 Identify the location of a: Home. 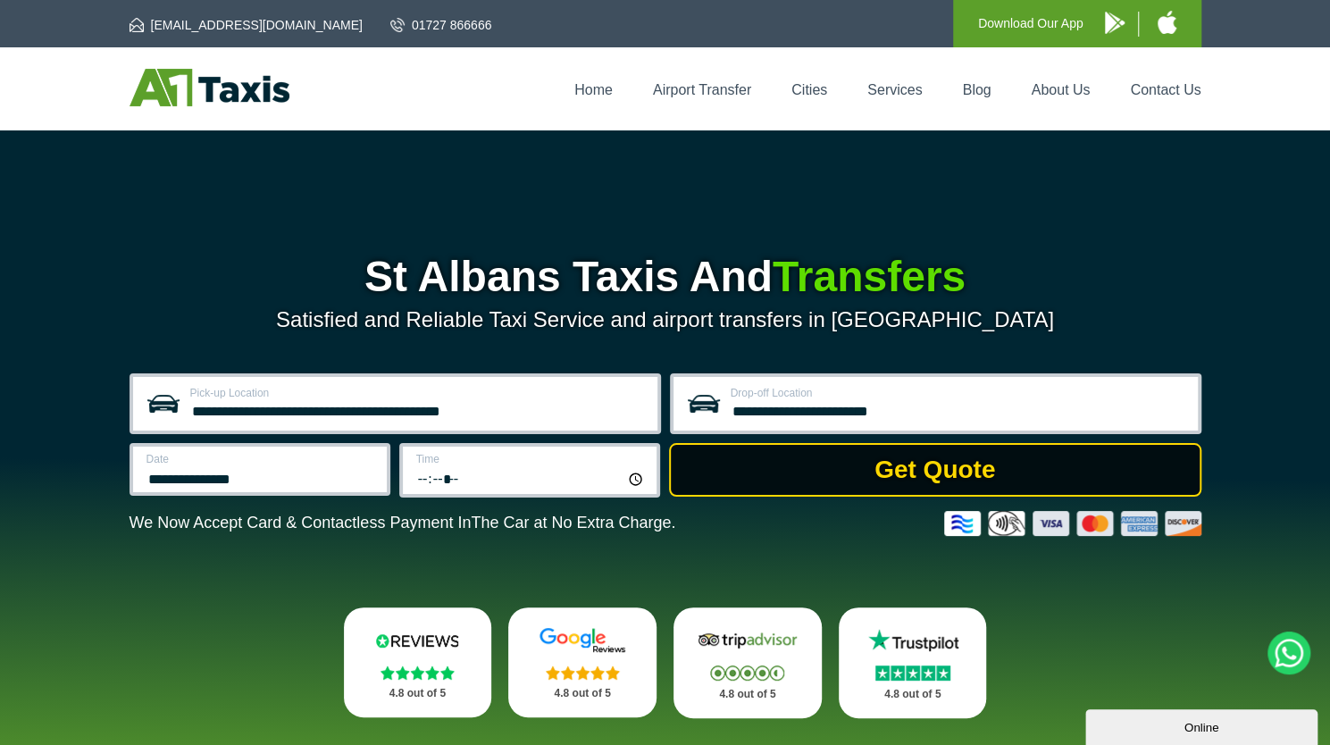
(593, 89).